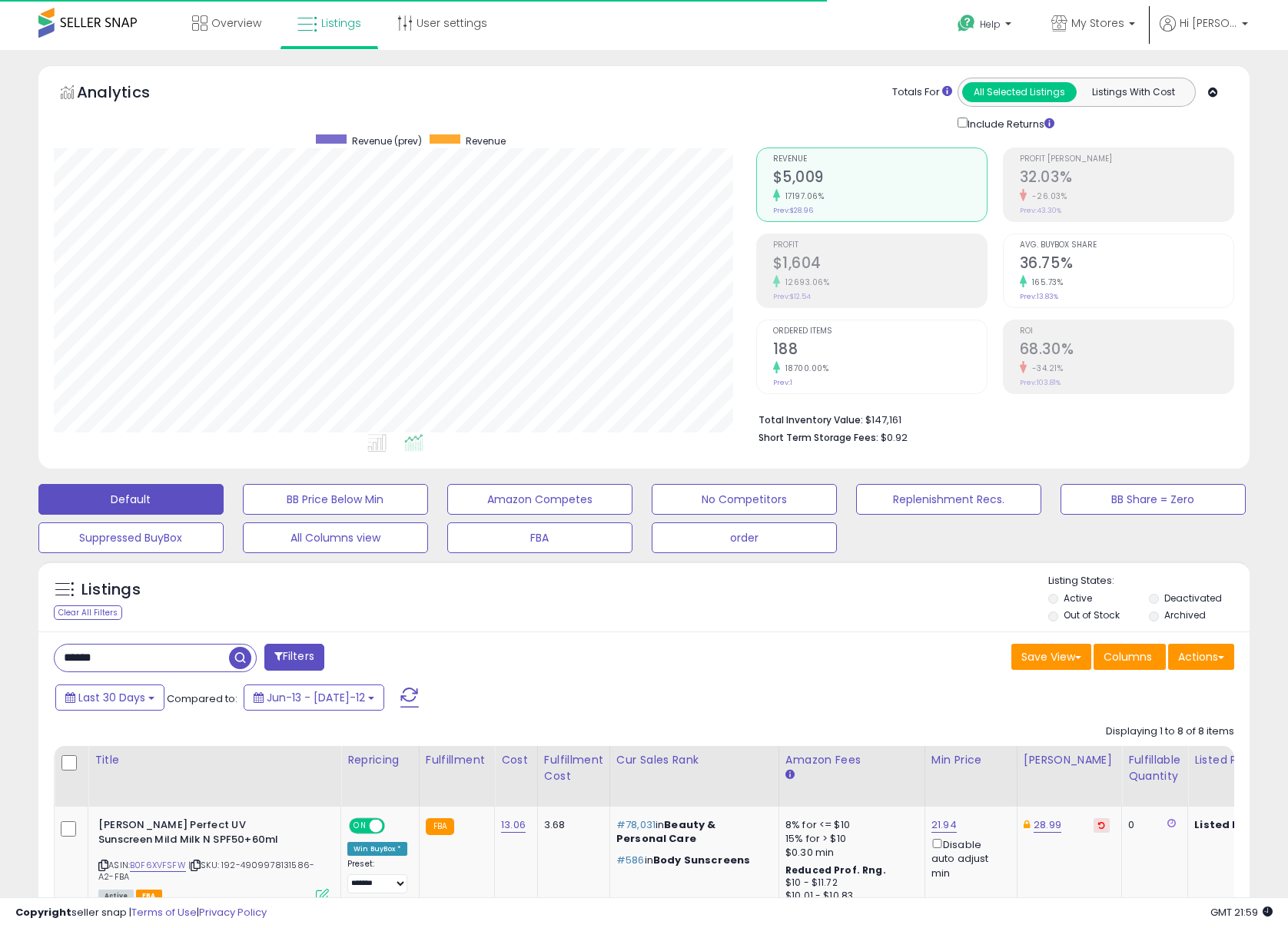  What do you see at coordinates (630, 860) in the screenshot?
I see `span: #586` at bounding box center [630, 860].